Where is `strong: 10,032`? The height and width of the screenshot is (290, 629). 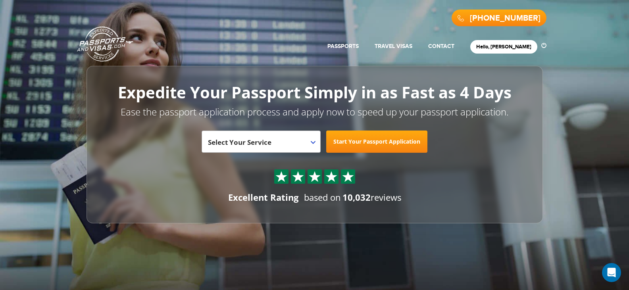
strong: 10,032 is located at coordinates (356, 197).